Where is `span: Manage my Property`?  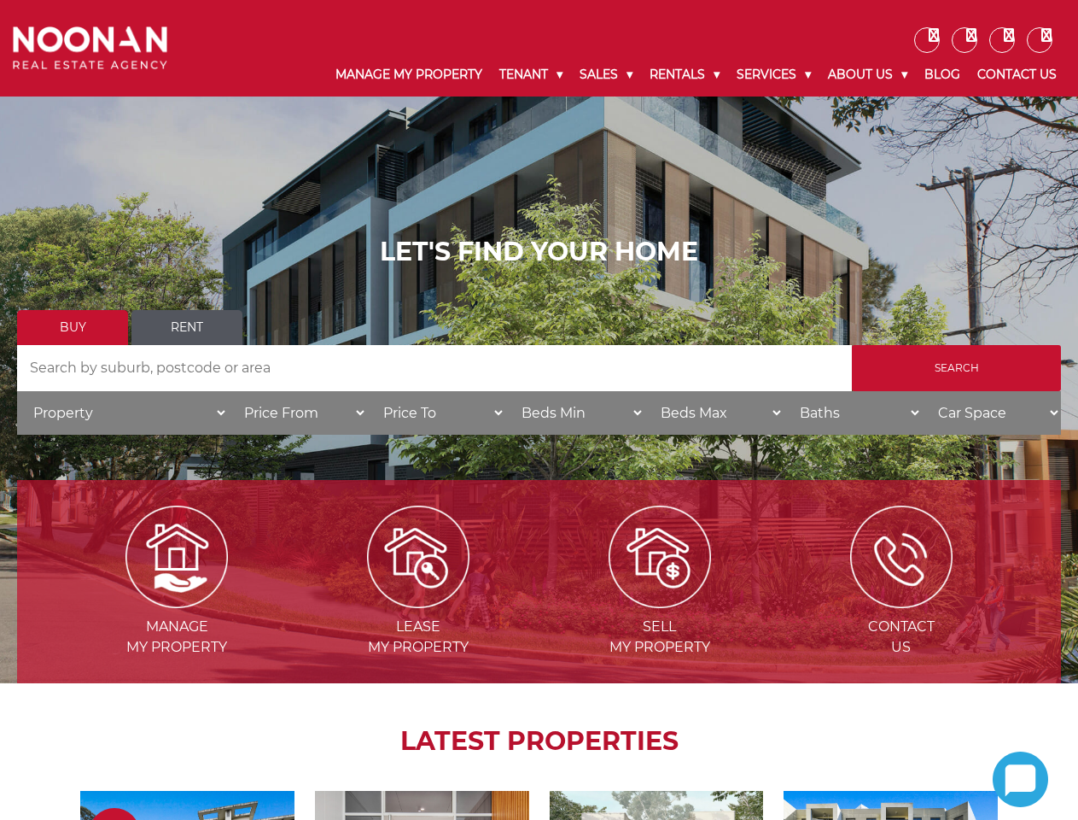 span: Manage my Property is located at coordinates (177, 637).